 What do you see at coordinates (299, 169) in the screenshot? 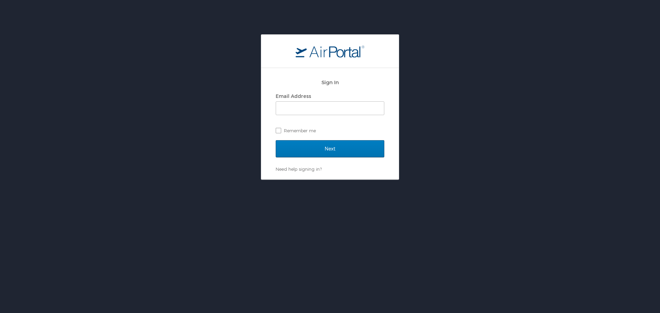
I see `a: Need help signing in?` at bounding box center [299, 169].